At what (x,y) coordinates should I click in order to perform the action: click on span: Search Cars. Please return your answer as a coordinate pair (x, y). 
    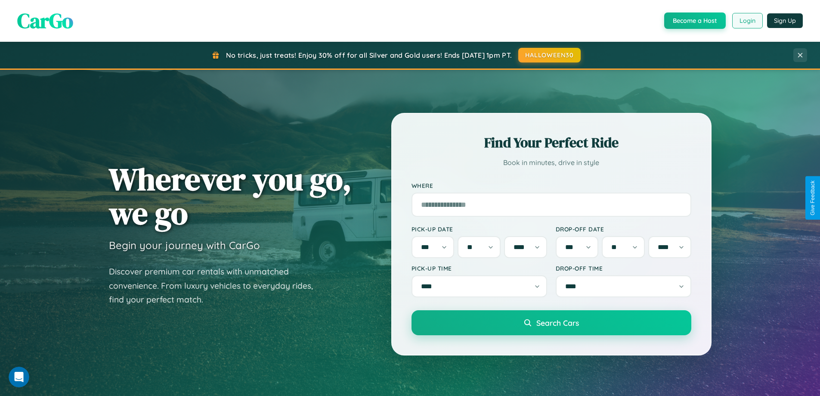
    Looking at the image, I should click on (558, 323).